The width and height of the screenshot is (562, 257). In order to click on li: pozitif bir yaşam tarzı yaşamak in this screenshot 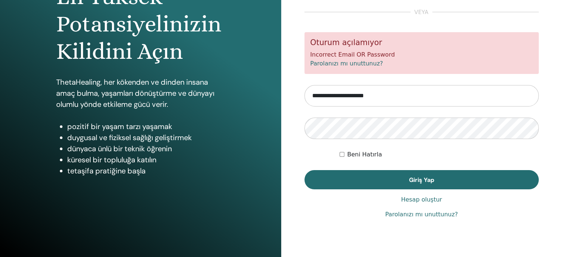, I will do `click(146, 126)`.